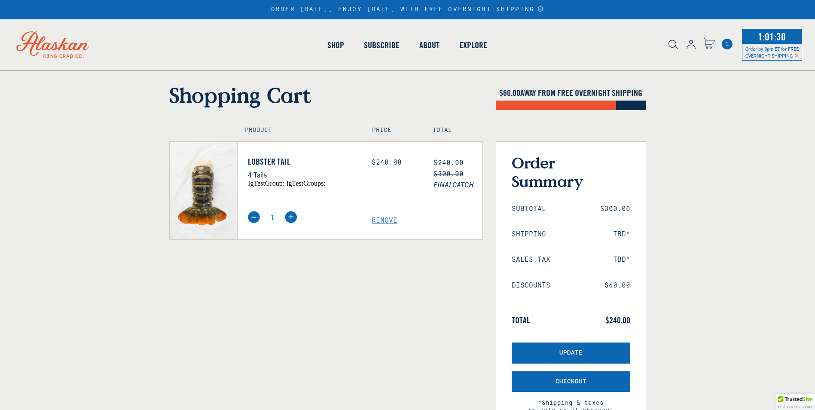 This screenshot has height=410, width=815. What do you see at coordinates (473, 45) in the screenshot?
I see `a: Explore` at bounding box center [473, 45].